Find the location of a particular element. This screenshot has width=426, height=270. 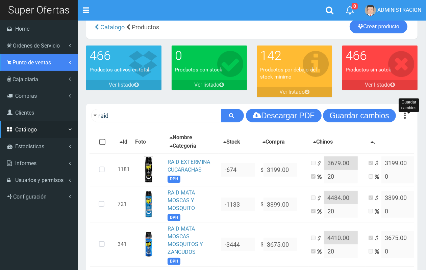

button: Descargar PDF is located at coordinates (283, 116).